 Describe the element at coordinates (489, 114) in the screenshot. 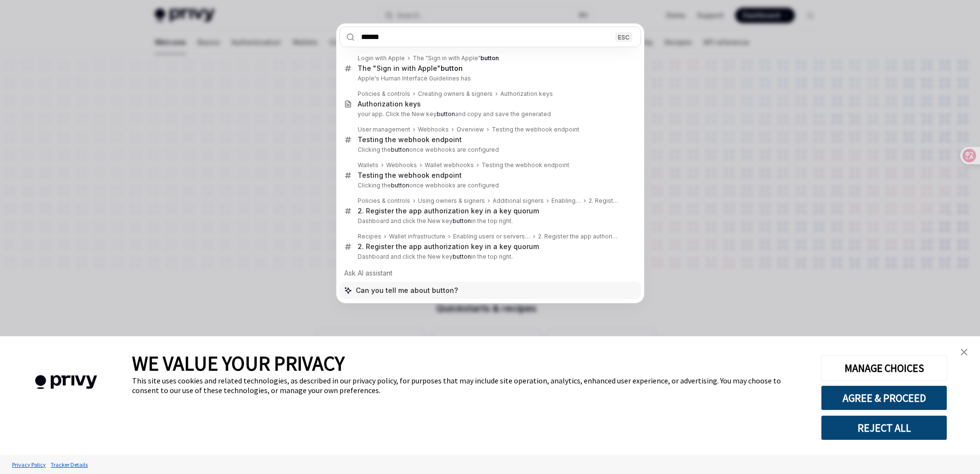

I see `p: your app. Click the New key and copy and save the generated` at that location.